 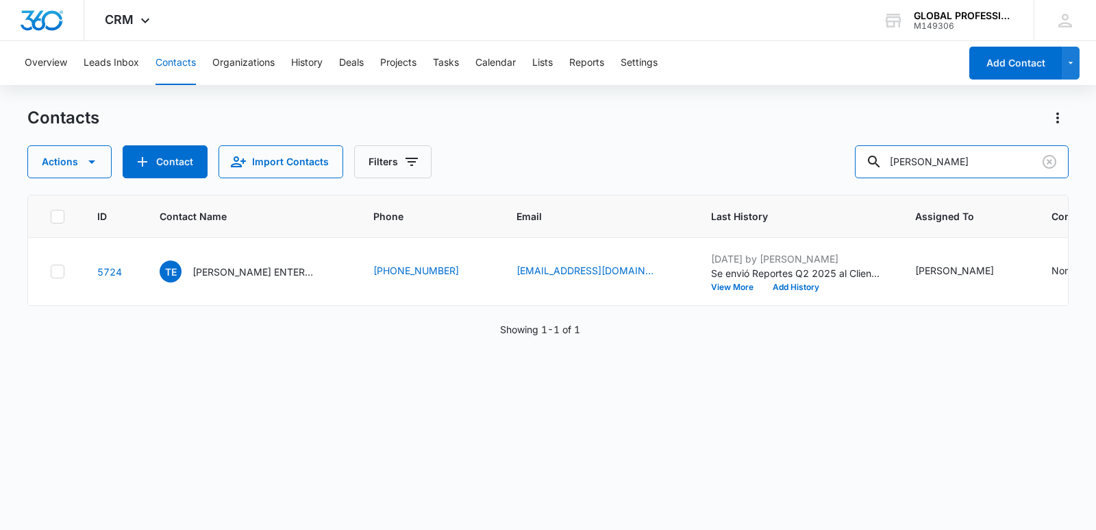 I want to click on div: Contact Name - Tanner ENTERPRISES LLC - Select to Edit Field, so click(x=250, y=271).